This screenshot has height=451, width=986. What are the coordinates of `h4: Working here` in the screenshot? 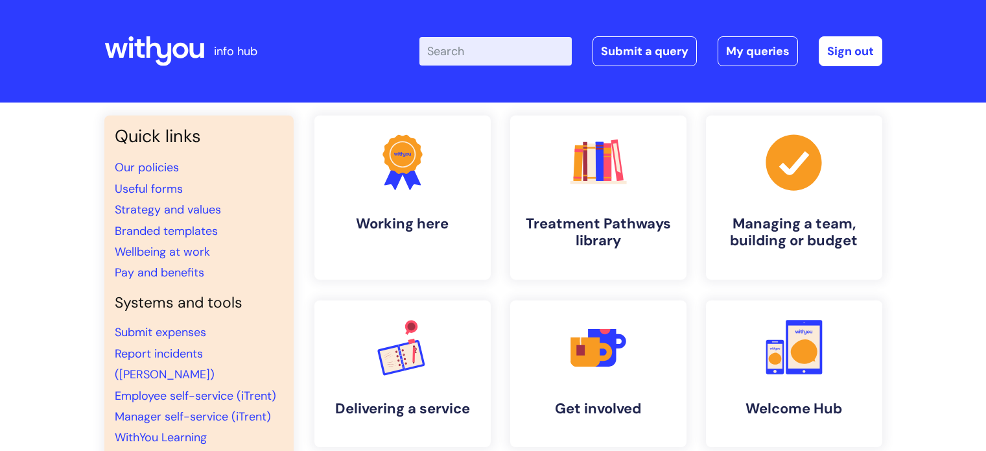 It's located at (403, 224).